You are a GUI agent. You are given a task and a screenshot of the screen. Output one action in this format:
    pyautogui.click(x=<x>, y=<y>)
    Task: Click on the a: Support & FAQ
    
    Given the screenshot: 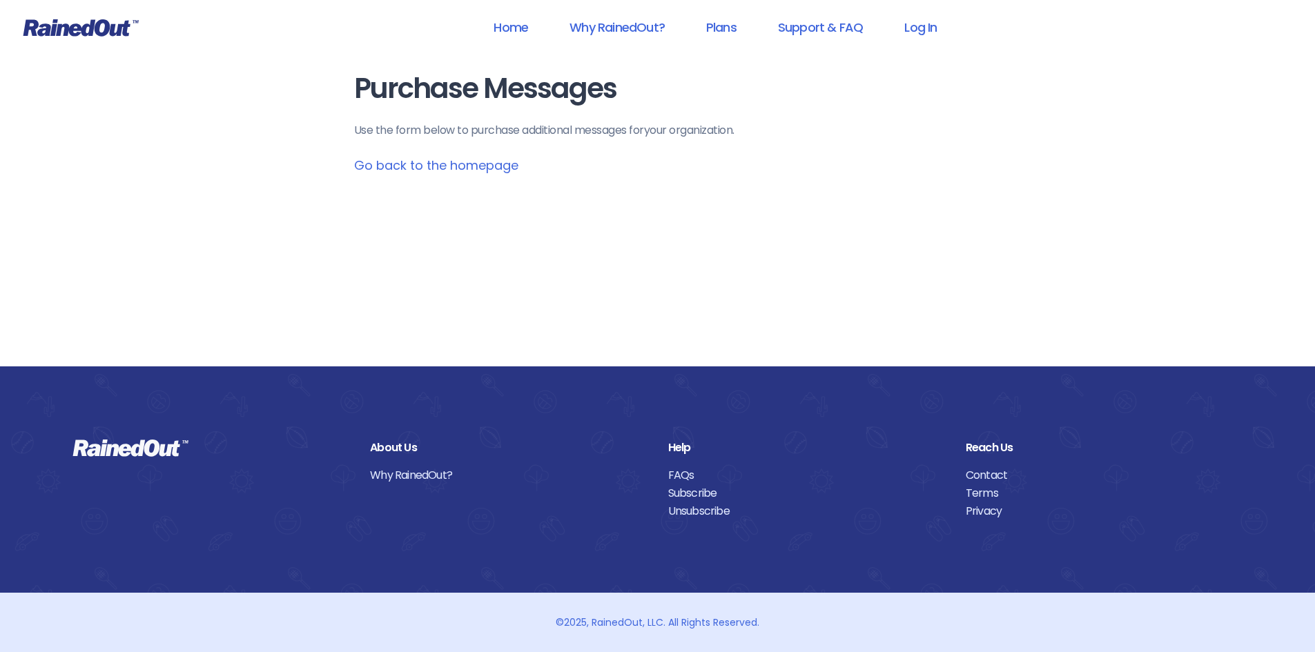 What is the action you would take?
    pyautogui.click(x=820, y=27)
    